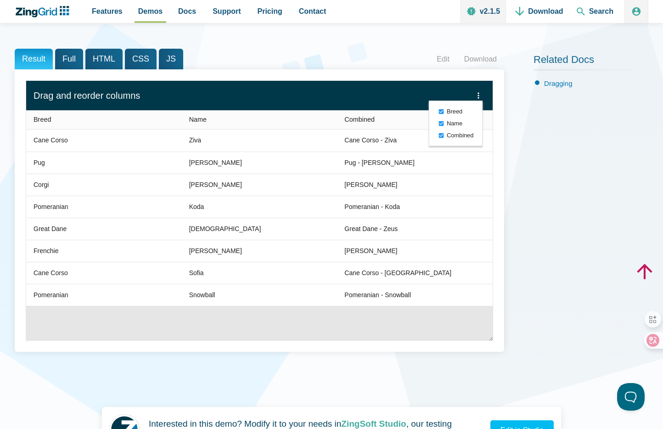 Image resolution: width=663 pixels, height=429 pixels. What do you see at coordinates (46, 251) in the screenshot?
I see `div: Frenchie` at bounding box center [46, 251].